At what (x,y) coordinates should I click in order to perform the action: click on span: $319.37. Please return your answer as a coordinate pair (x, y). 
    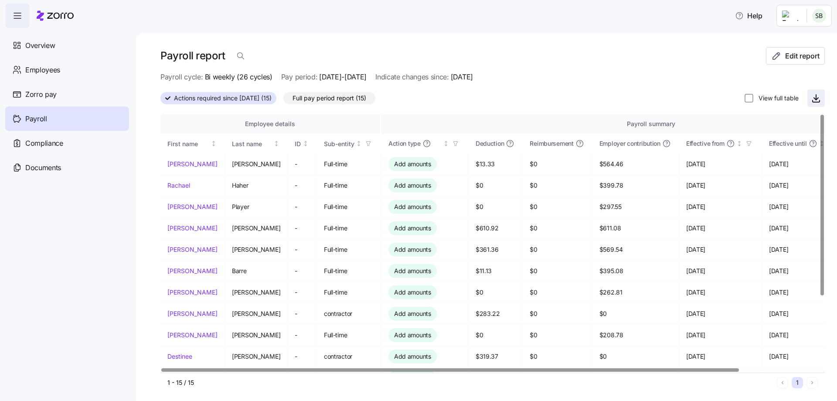
    Looking at the image, I should click on (495, 356).